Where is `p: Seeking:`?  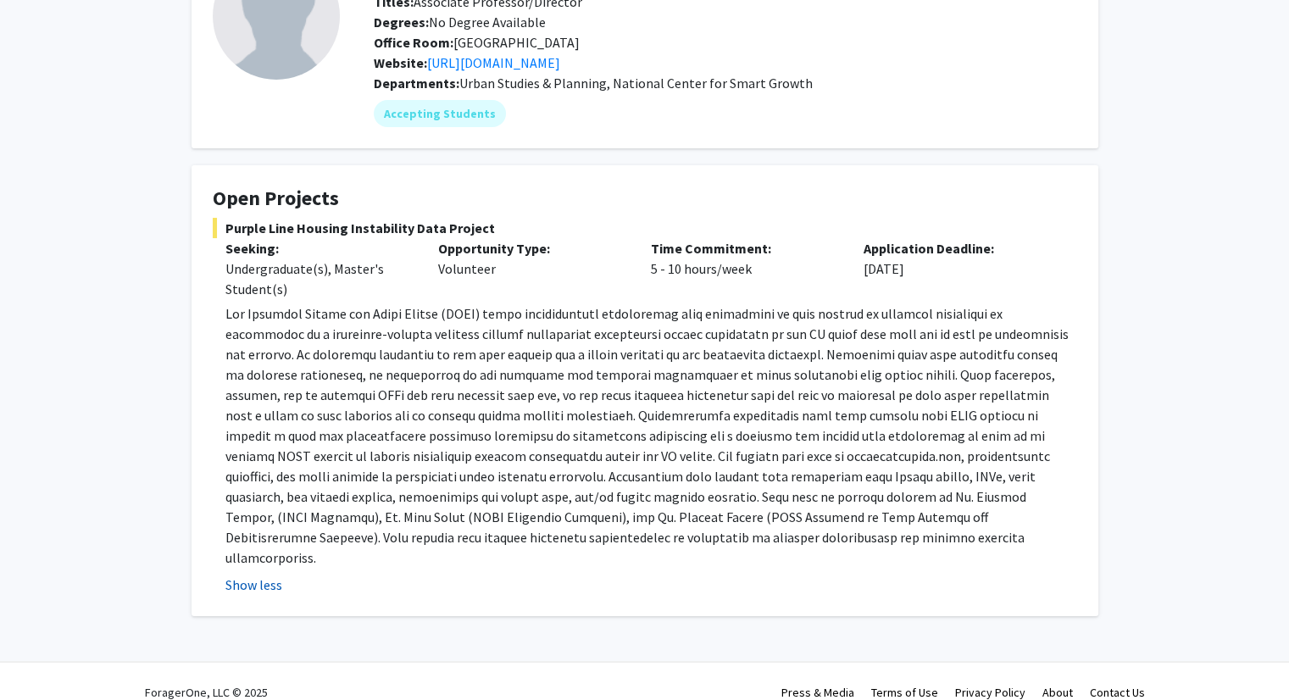
p: Seeking: is located at coordinates (319, 248).